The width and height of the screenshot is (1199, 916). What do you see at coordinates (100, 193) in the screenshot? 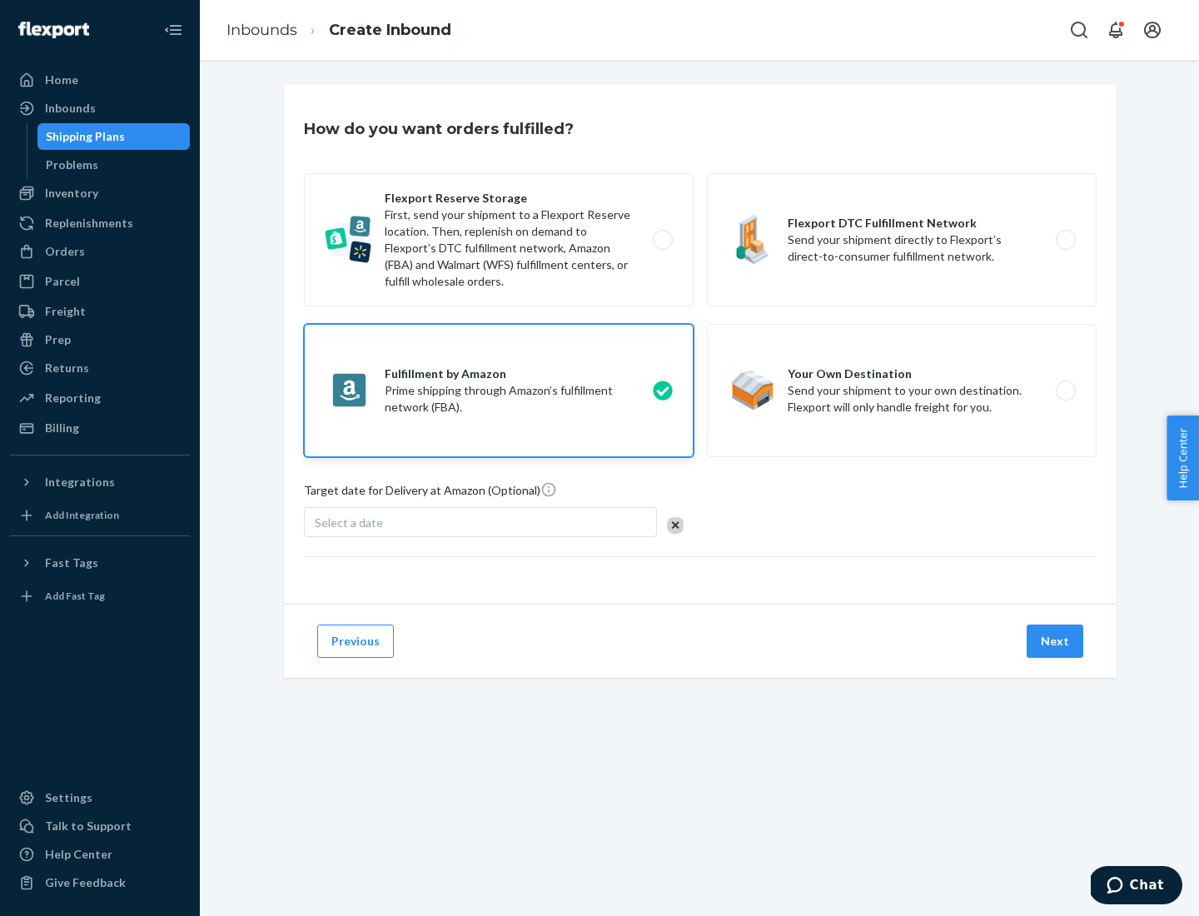
I see `a: Inventory` at bounding box center [100, 193].